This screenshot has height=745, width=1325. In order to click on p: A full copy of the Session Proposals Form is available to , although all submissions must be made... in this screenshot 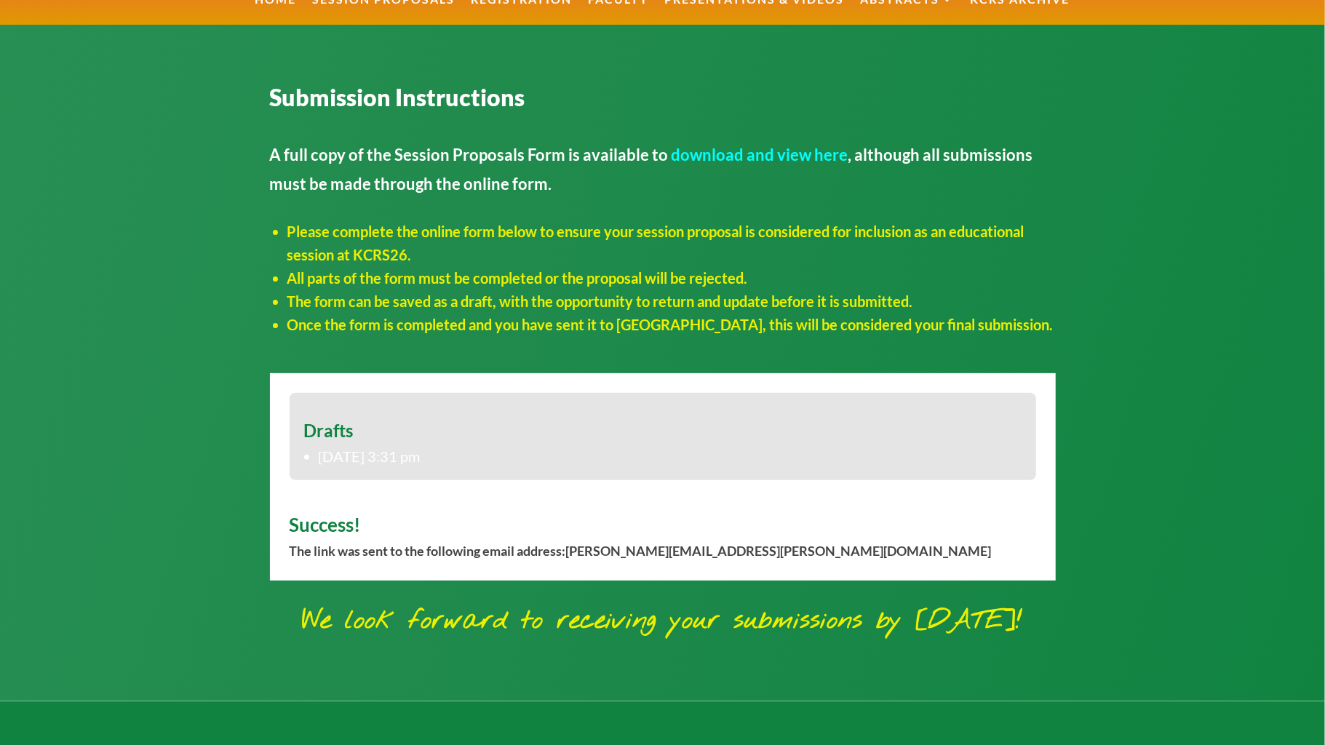, I will do `click(663, 169)`.